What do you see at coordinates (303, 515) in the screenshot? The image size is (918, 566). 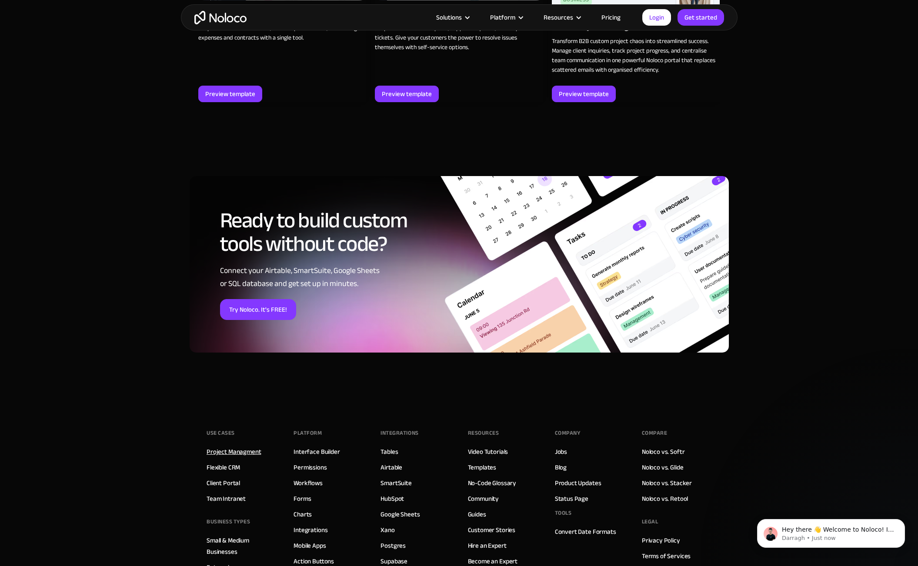 I see `a: Charts` at bounding box center [303, 515].